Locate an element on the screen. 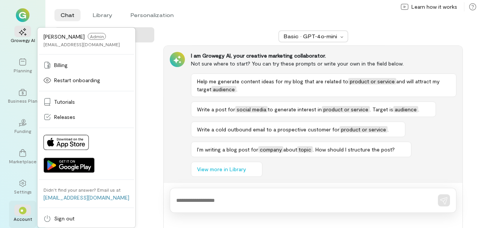  li: Personalization is located at coordinates (152, 15).